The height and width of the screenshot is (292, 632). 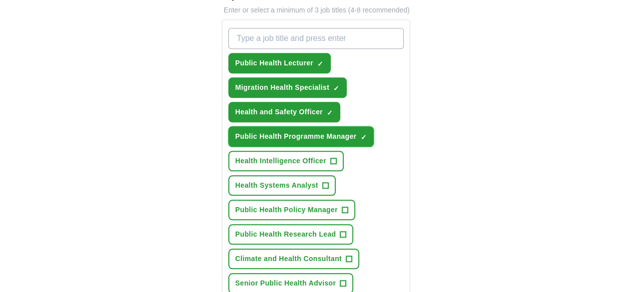 What do you see at coordinates (286, 234) in the screenshot?
I see `span: Public Health Research Lead` at bounding box center [286, 234].